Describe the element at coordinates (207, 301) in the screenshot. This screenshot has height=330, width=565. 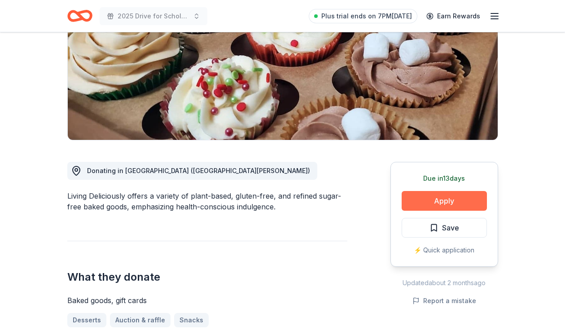
I see `div: Baked goods, gift cards` at that location.